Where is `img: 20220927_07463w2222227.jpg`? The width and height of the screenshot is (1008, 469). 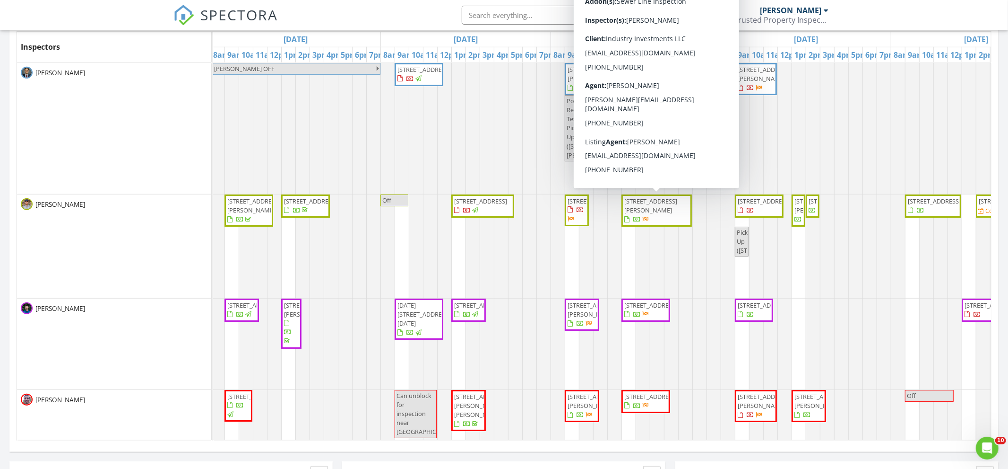
img: 20220927_07463w2222227.jpg is located at coordinates (26, 399).